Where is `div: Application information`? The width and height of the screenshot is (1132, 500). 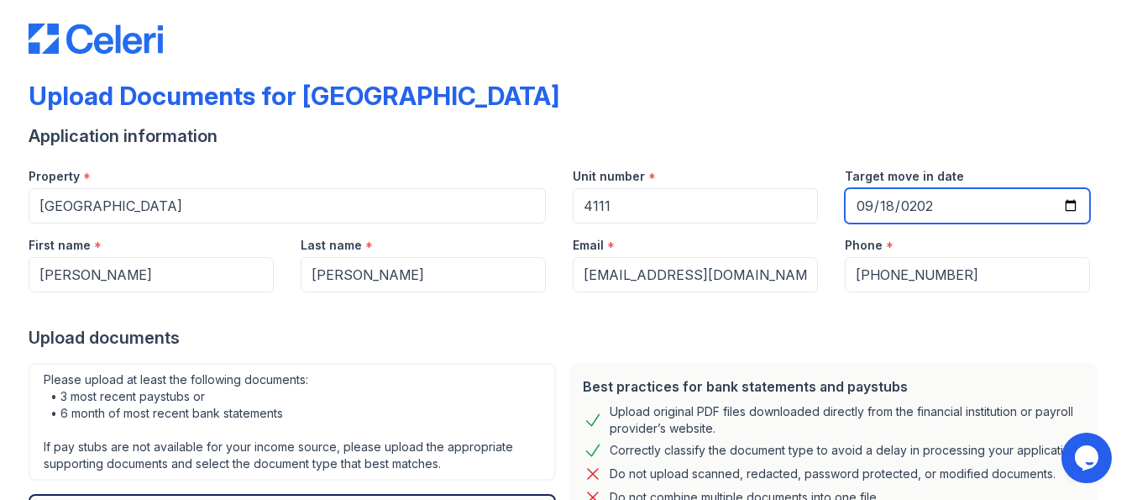 div: Application information is located at coordinates (566, 136).